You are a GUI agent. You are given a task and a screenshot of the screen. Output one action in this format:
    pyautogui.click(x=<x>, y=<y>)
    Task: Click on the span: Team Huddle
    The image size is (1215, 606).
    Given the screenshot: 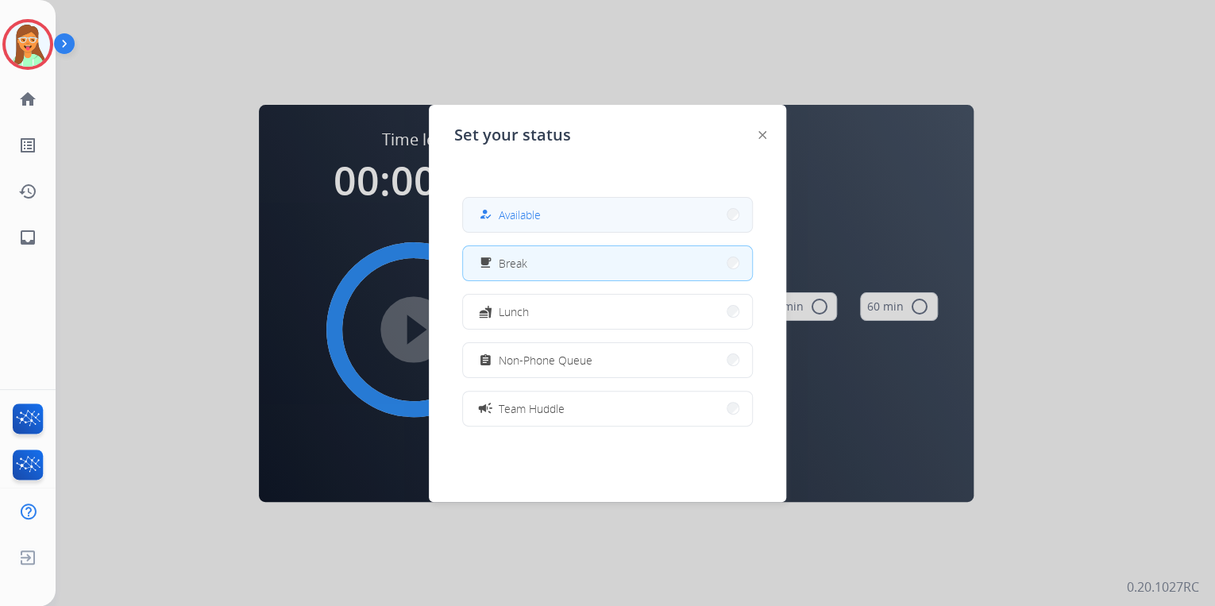 What is the action you would take?
    pyautogui.click(x=531, y=408)
    